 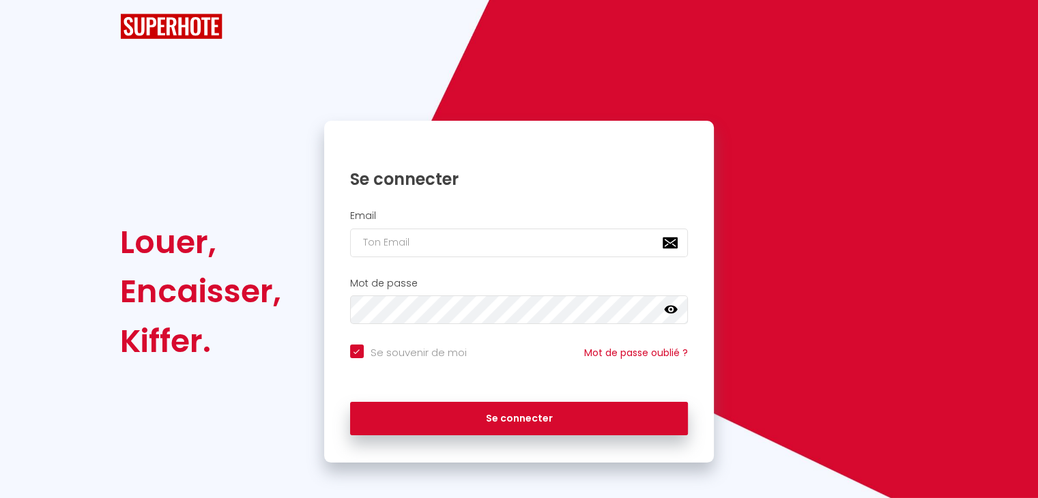 What do you see at coordinates (171, 26) in the screenshot?
I see `img: SuperHote logo` at bounding box center [171, 26].